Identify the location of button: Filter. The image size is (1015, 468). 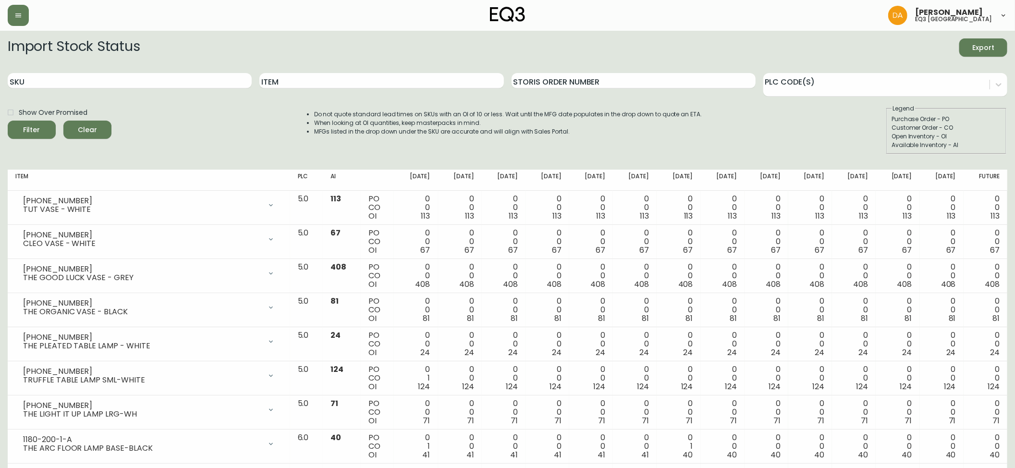
(32, 130).